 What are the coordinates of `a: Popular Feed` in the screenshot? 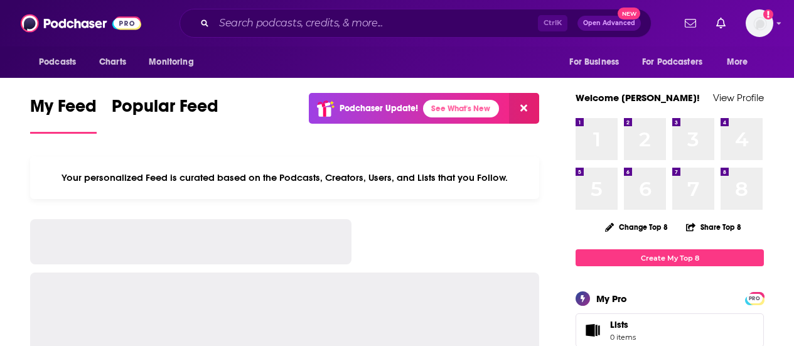 It's located at (165, 114).